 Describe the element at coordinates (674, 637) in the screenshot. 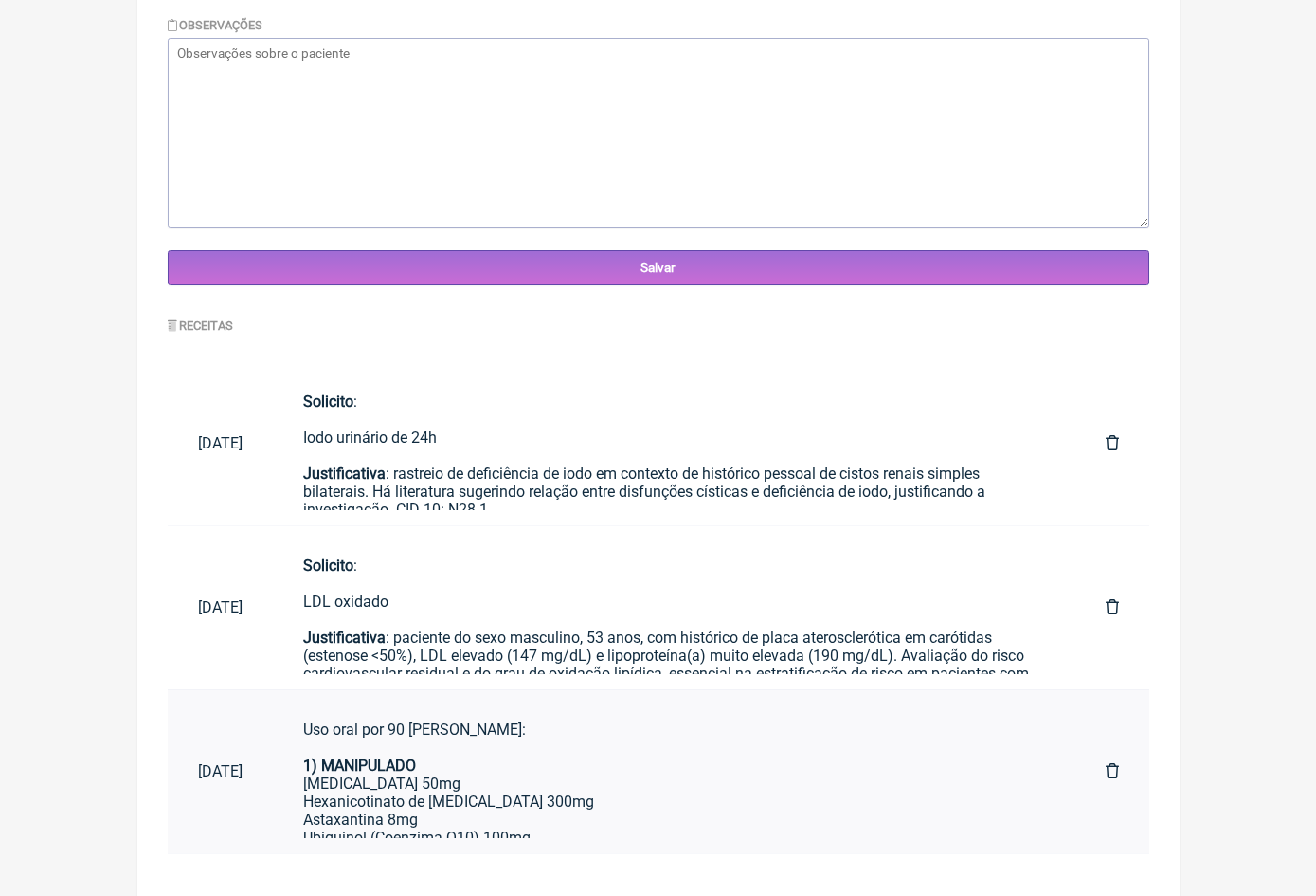

I see `div: : LDL oxidado : paciente do sexo masculino, 53 anos, com histórico de placa aterosclerótica em ca...` at that location.